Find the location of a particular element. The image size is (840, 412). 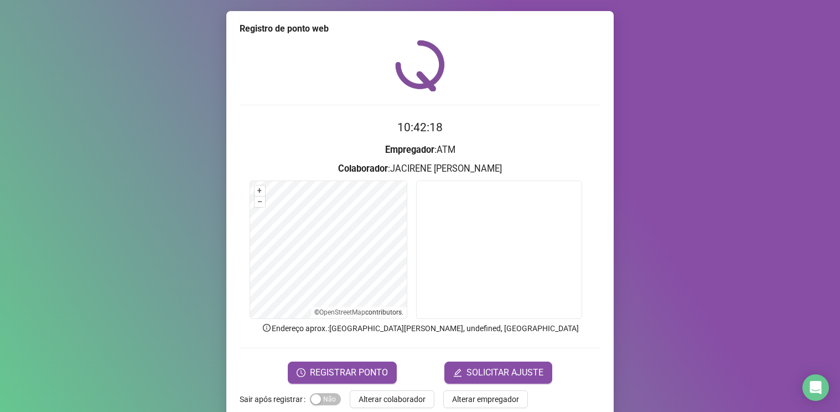

button: REGISTRAR PONTO is located at coordinates (342, 372).